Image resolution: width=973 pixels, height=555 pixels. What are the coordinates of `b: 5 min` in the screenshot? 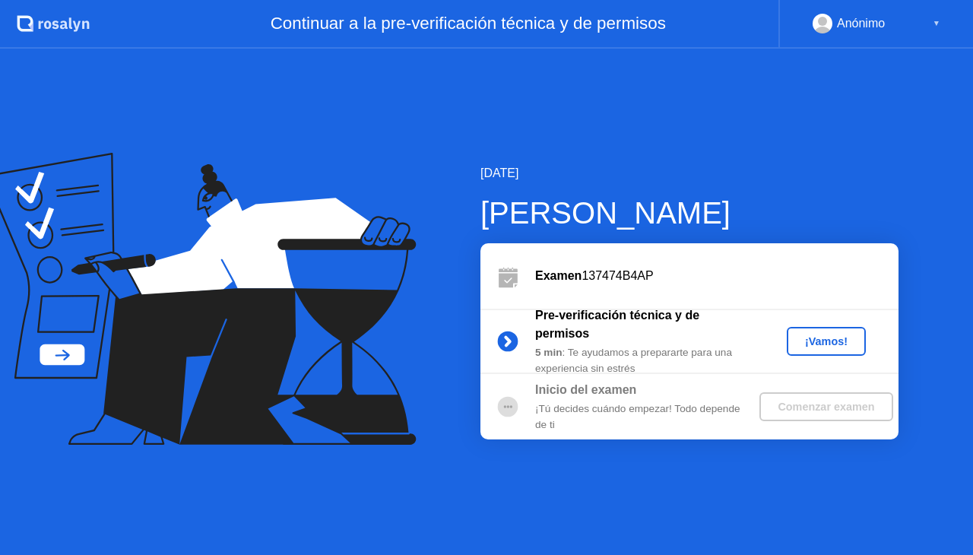 It's located at (549, 352).